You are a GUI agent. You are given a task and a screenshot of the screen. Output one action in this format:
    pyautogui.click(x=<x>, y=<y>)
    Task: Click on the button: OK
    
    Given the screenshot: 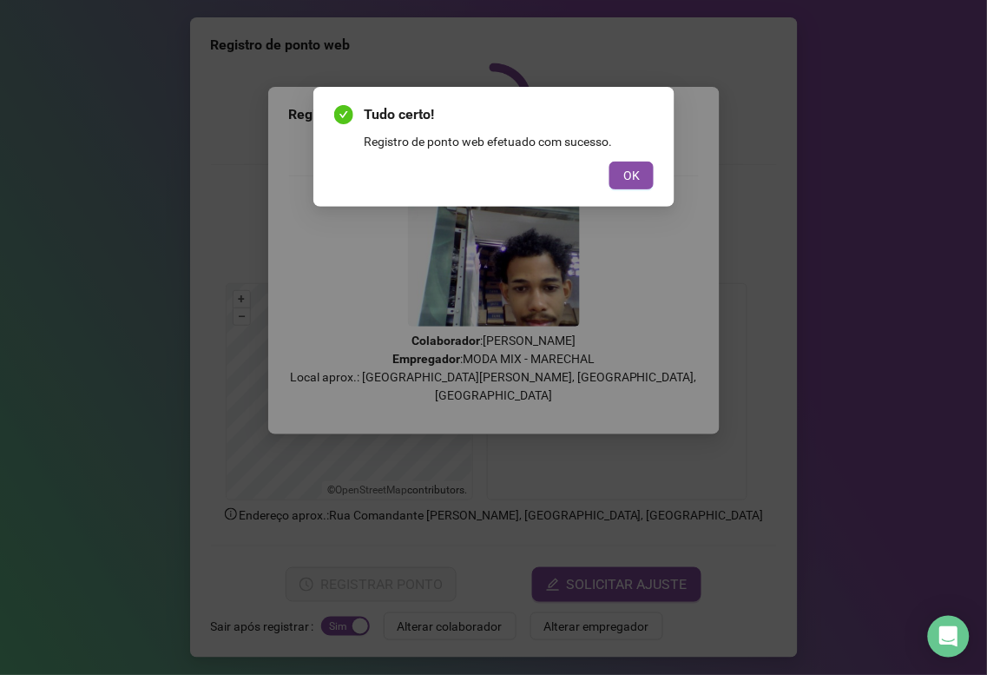 What is the action you would take?
    pyautogui.click(x=631, y=175)
    